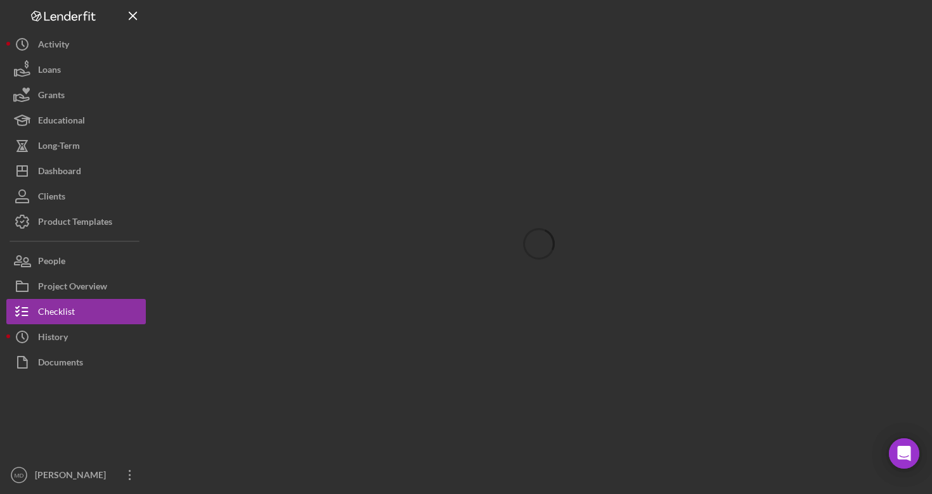 This screenshot has width=932, height=494. What do you see at coordinates (76, 337) in the screenshot?
I see `button: History` at bounding box center [76, 337].